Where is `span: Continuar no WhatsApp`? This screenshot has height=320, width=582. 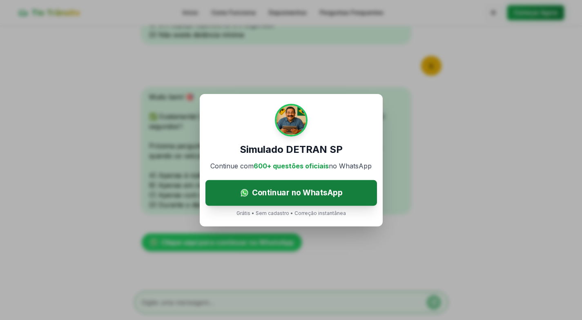 span: Continuar no WhatsApp is located at coordinates (297, 193).